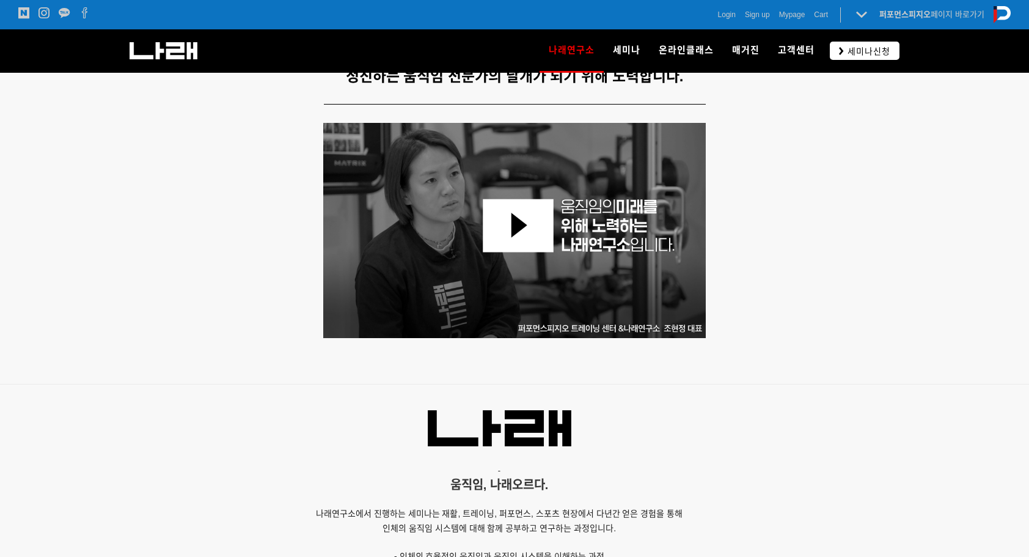  I want to click on span: 매거진, so click(745, 50).